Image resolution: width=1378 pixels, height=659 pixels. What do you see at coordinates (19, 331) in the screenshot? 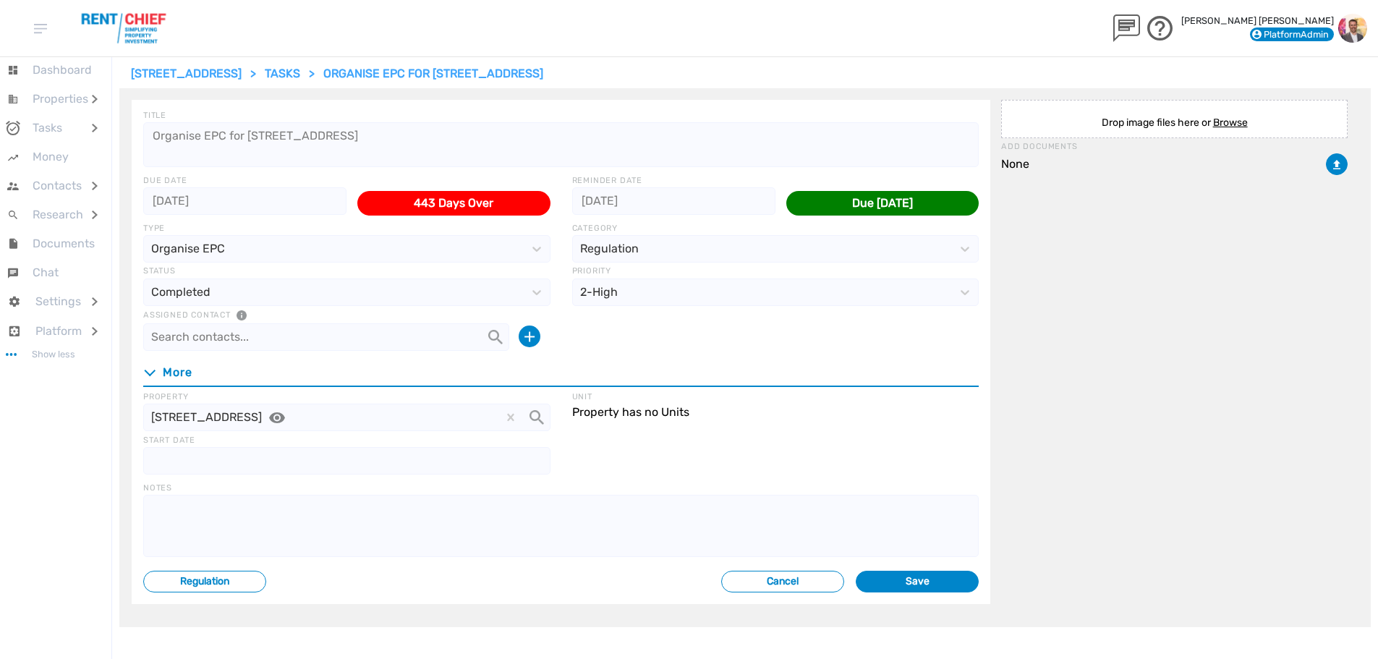
I see `img: menuicon_platform%20(1).5b243ce0.svg` at bounding box center [19, 331].